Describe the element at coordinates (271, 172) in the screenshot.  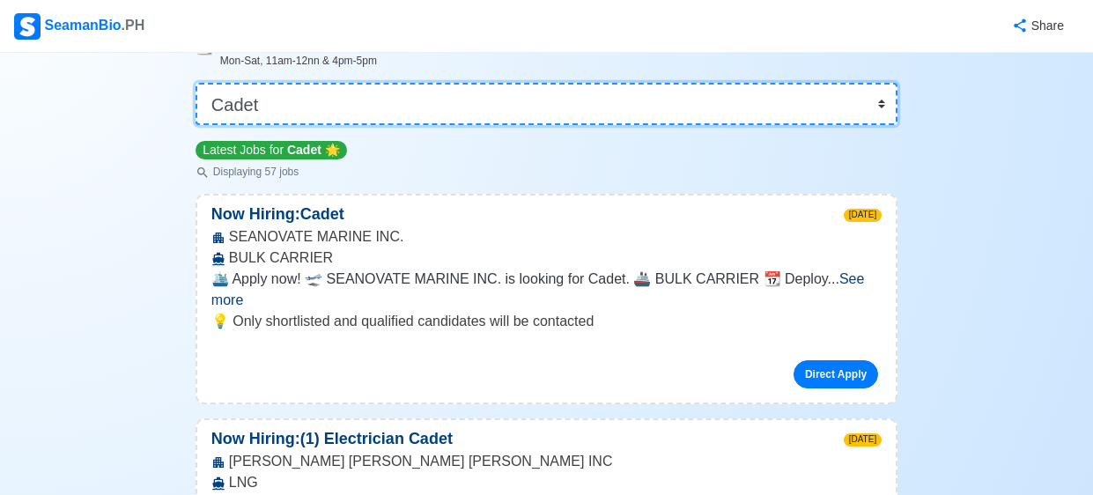
I see `p: Displaying 57 jobs` at that location.